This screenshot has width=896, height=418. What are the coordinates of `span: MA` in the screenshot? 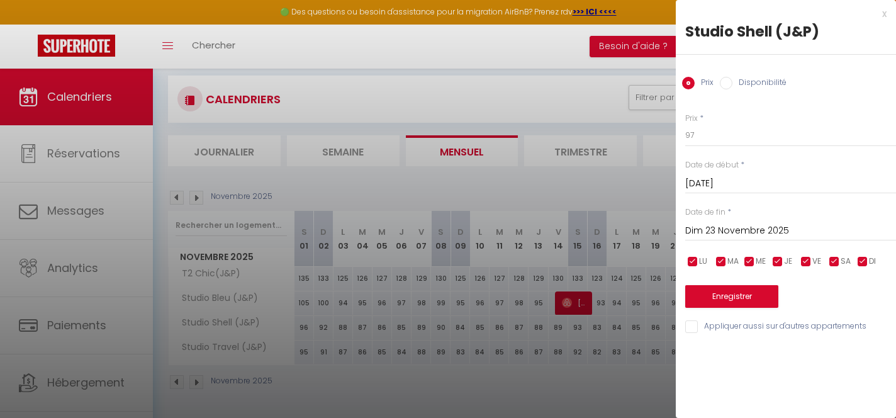 It's located at (733, 261).